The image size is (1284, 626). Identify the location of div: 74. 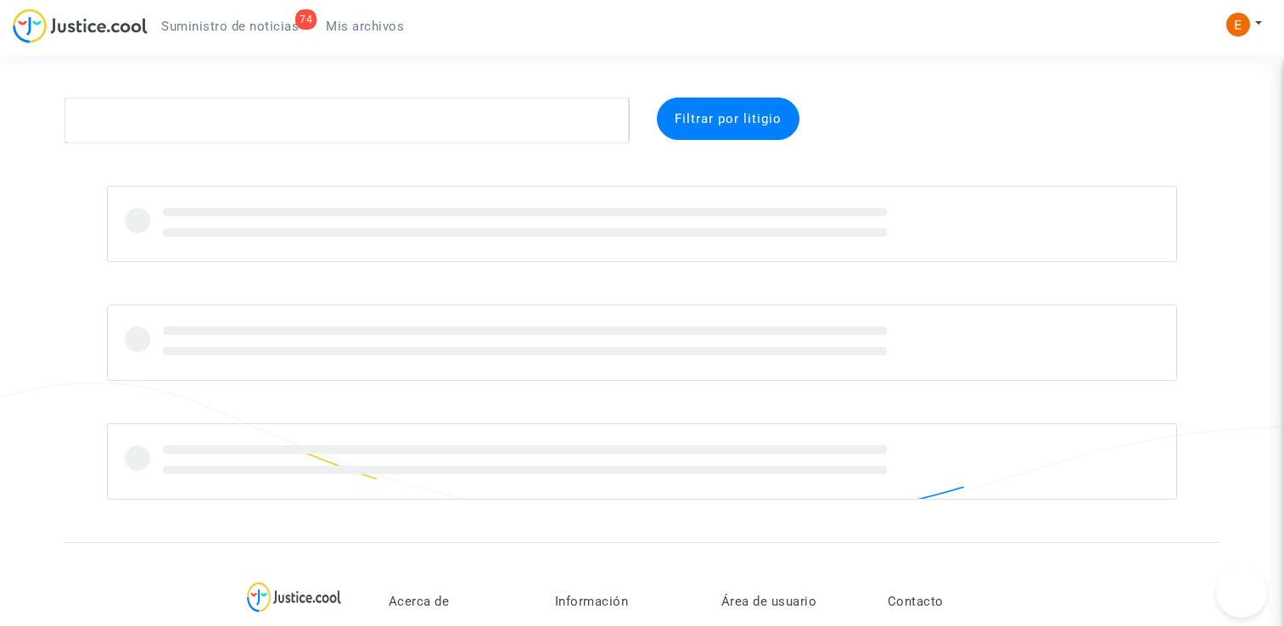
(305, 20).